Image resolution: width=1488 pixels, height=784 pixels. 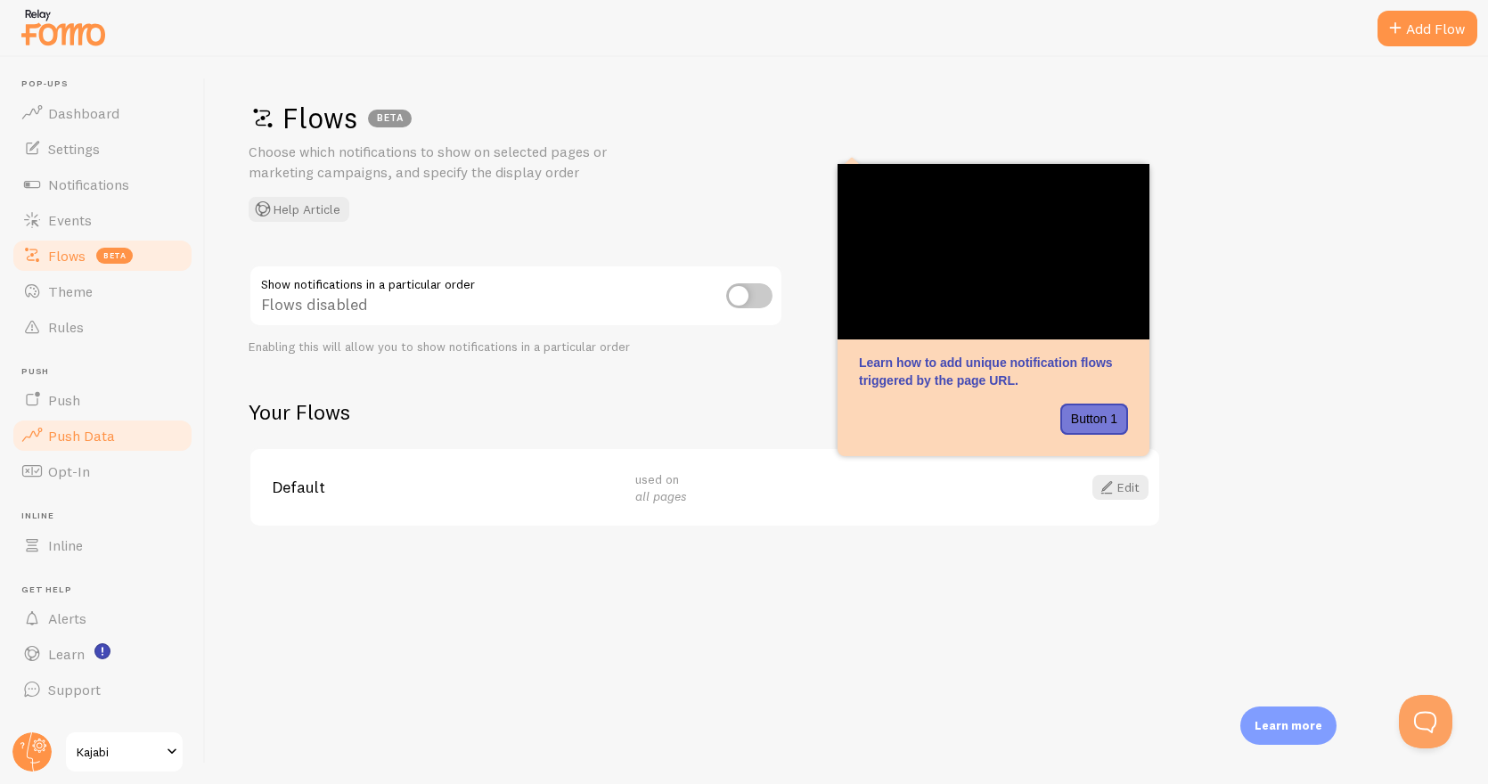 I want to click on span: Support, so click(x=74, y=690).